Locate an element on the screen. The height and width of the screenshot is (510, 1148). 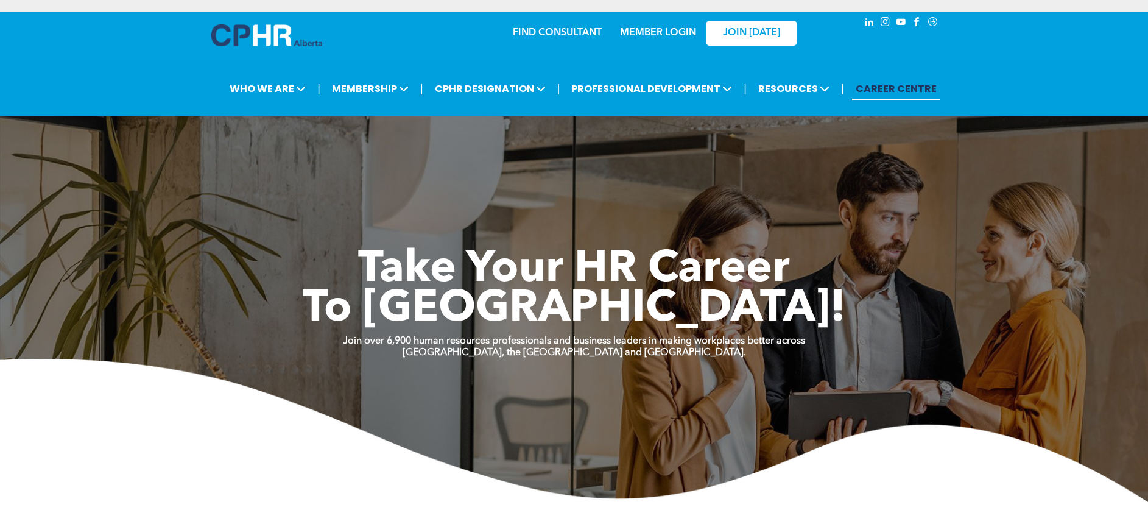
a: facebook is located at coordinates (917, 23).